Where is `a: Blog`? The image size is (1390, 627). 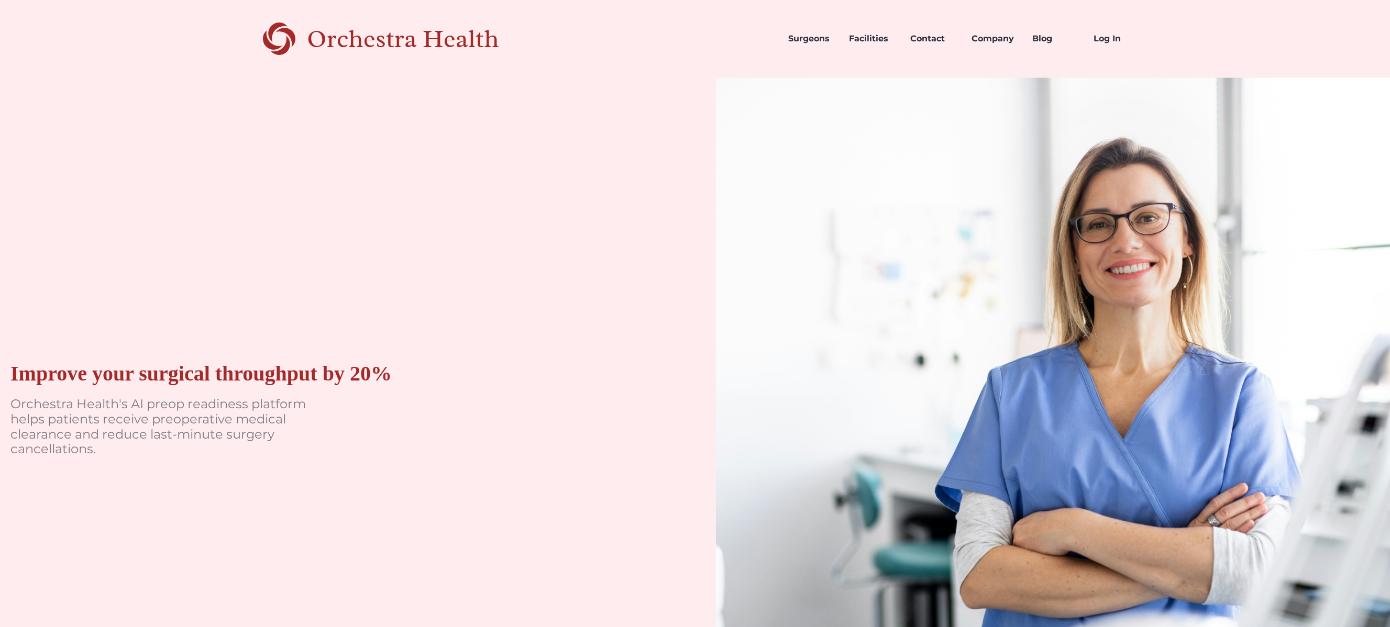
a: Blog is located at coordinates (1054, 39).